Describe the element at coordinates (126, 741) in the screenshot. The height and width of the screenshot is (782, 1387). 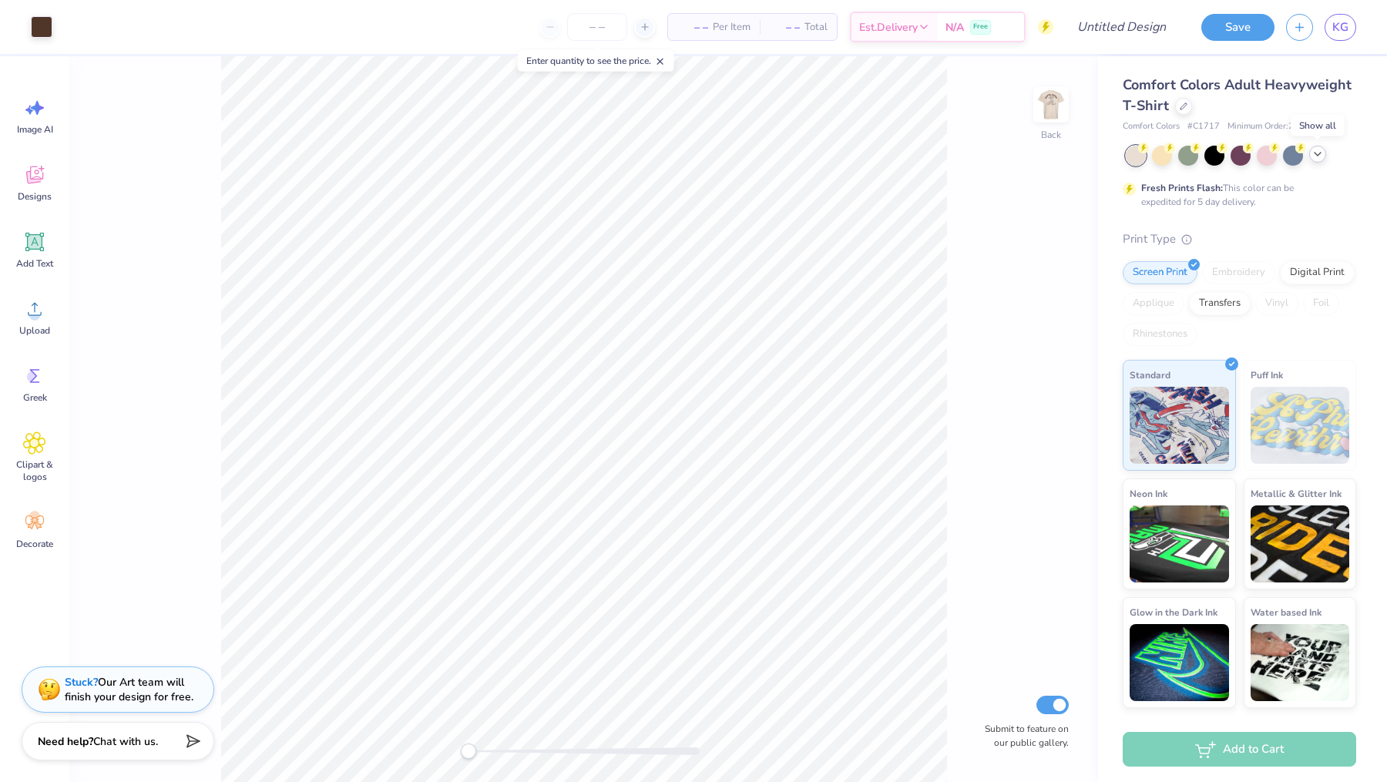
I see `span: Chat with us.` at that location.